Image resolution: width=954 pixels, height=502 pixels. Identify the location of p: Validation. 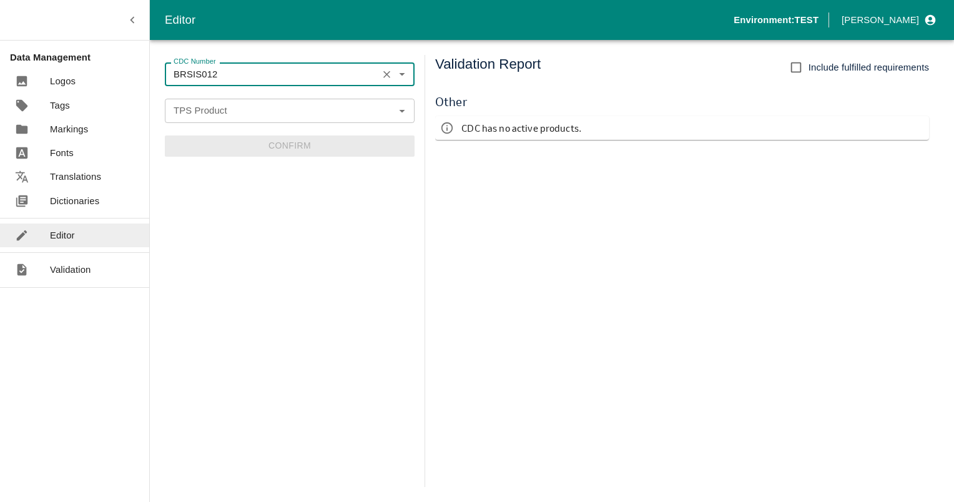
(71, 270).